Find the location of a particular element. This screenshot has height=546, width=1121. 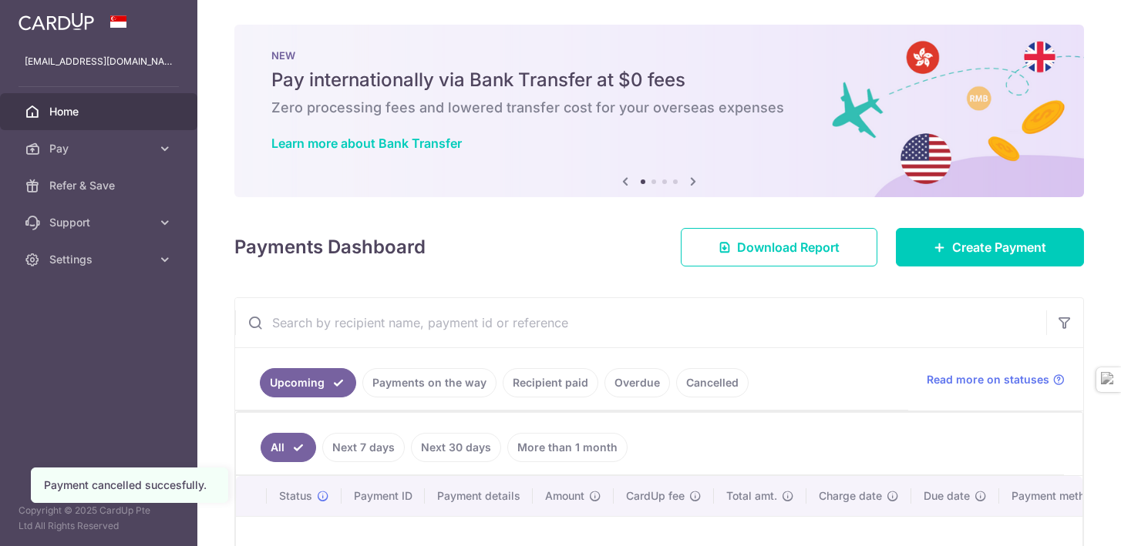

span: Status is located at coordinates (295, 496).